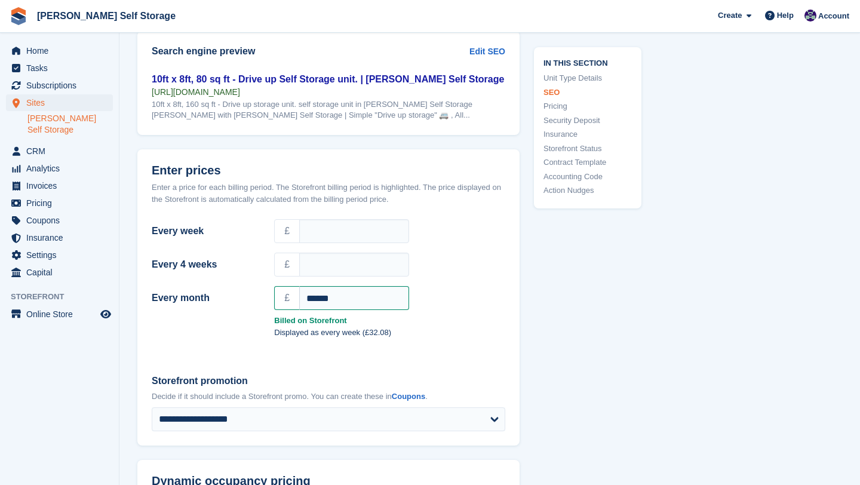 This screenshot has height=485, width=860. Describe the element at coordinates (729, 16) in the screenshot. I see `span: Create` at that location.